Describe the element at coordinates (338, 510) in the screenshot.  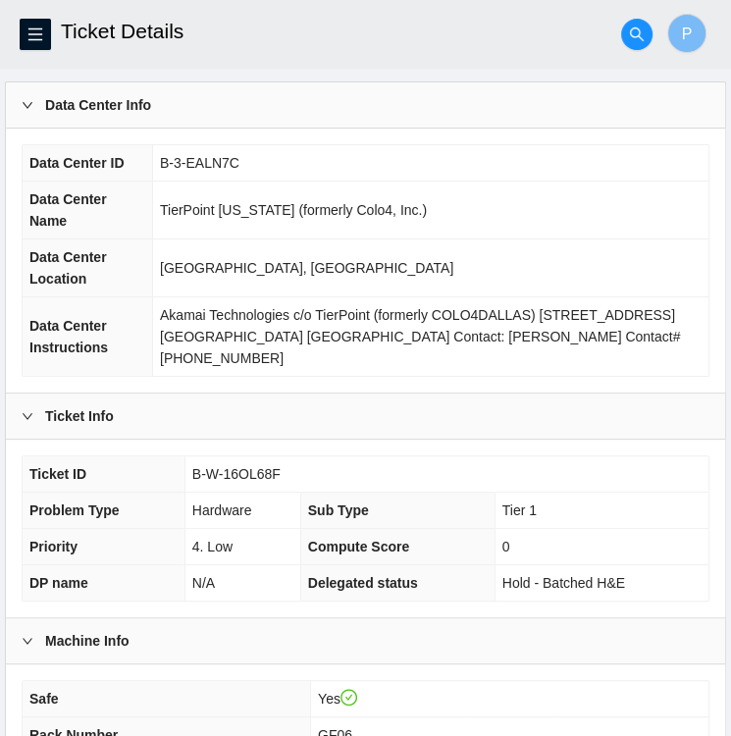
I see `span: Sub Type` at that location.